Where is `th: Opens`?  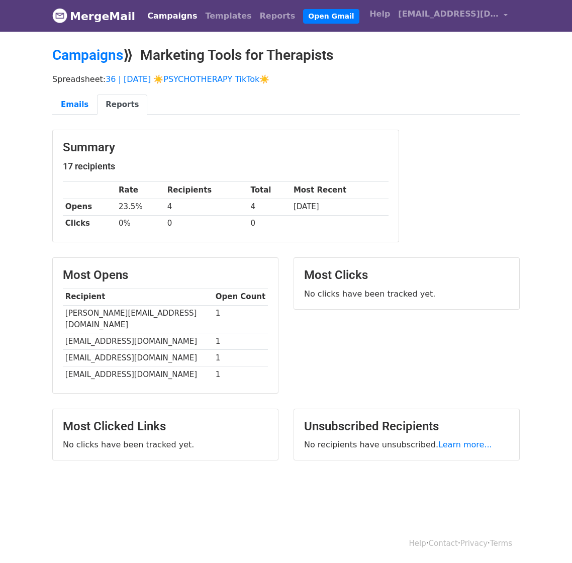 th: Opens is located at coordinates (89, 207).